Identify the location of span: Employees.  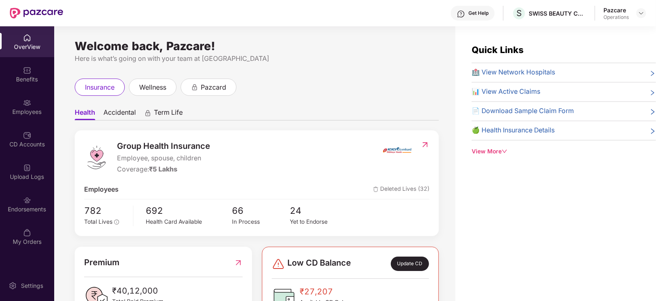
(101, 189).